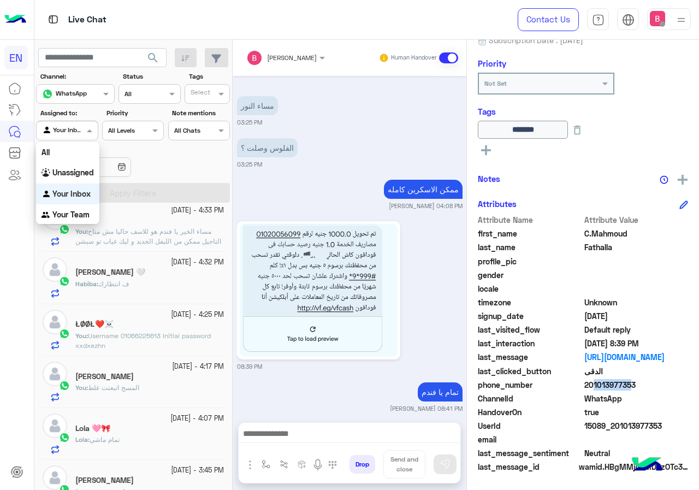  What do you see at coordinates (527, 467) in the screenshot?
I see `span: last_message_id` at bounding box center [527, 467].